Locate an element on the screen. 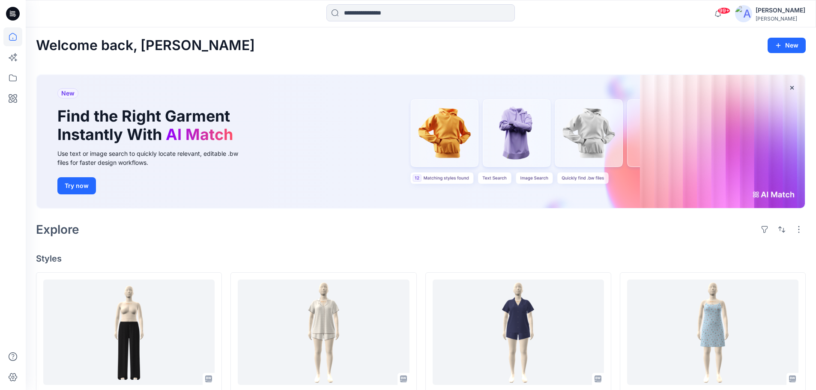 The width and height of the screenshot is (816, 390). h2: Explore is located at coordinates (57, 229).